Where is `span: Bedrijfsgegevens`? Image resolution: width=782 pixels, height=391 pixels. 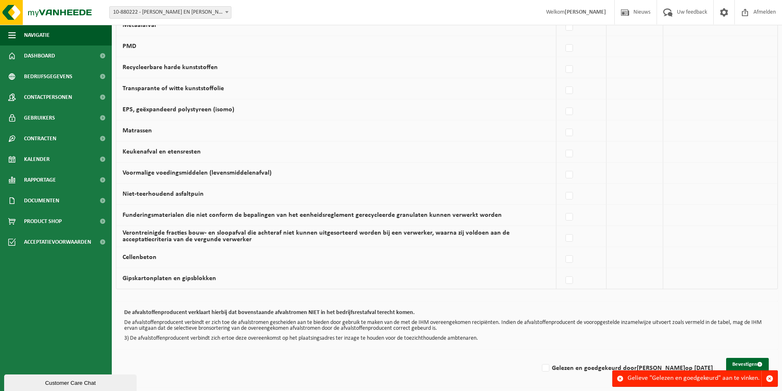 span: Bedrijfsgegevens is located at coordinates (48, 77).